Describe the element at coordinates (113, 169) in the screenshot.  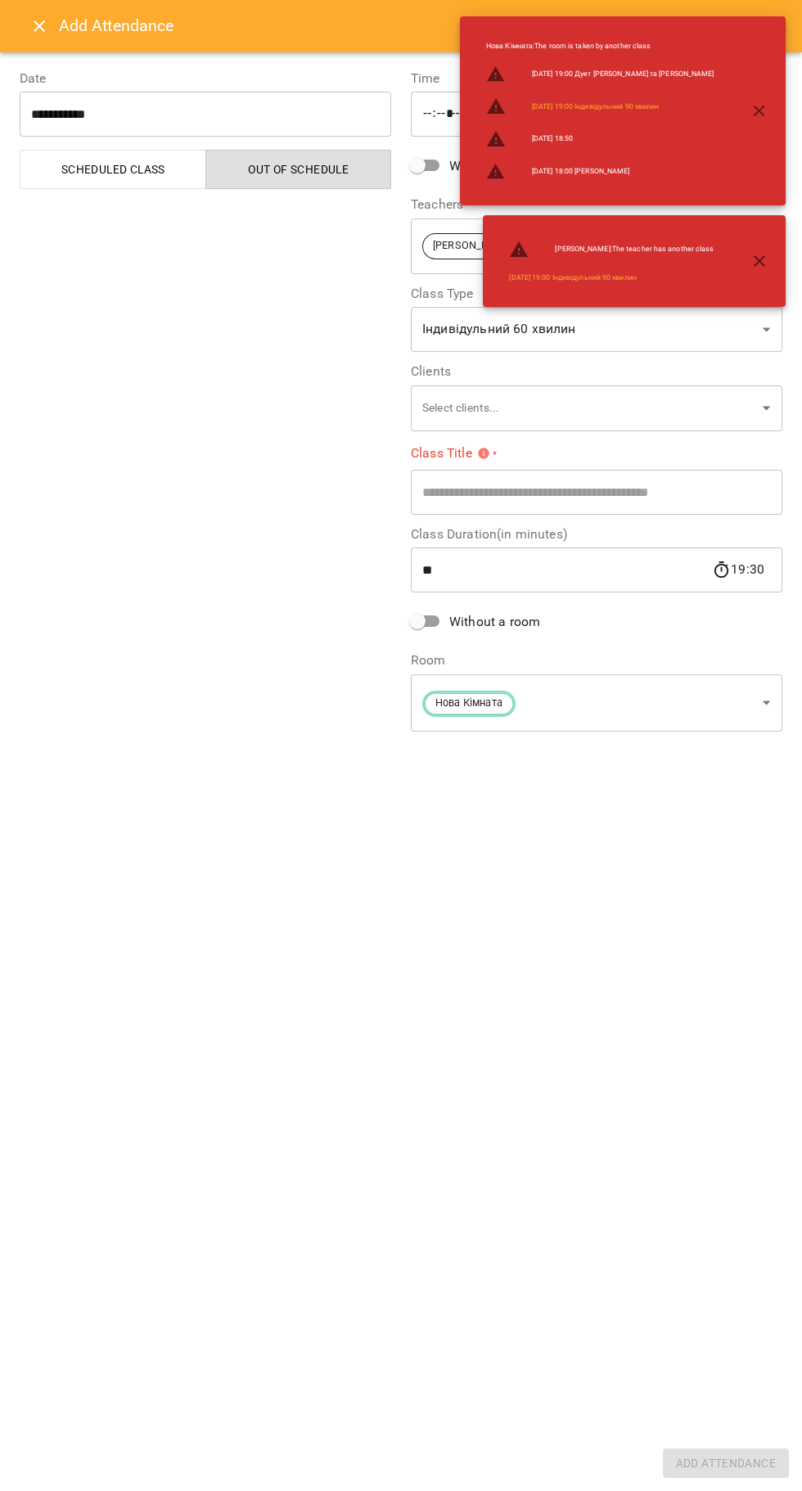
I see `span: Scheduled class` at that location.